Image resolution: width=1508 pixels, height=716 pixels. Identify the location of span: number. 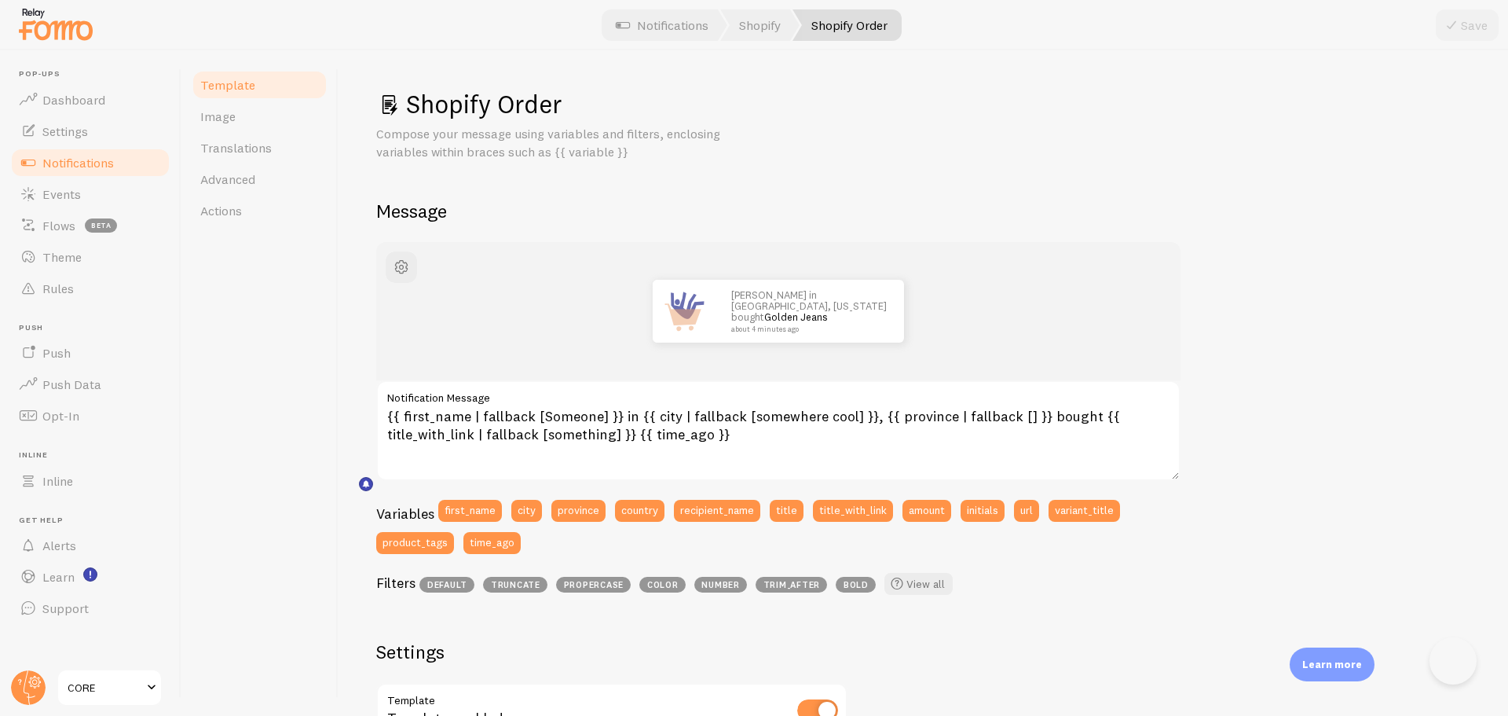
(720, 584).